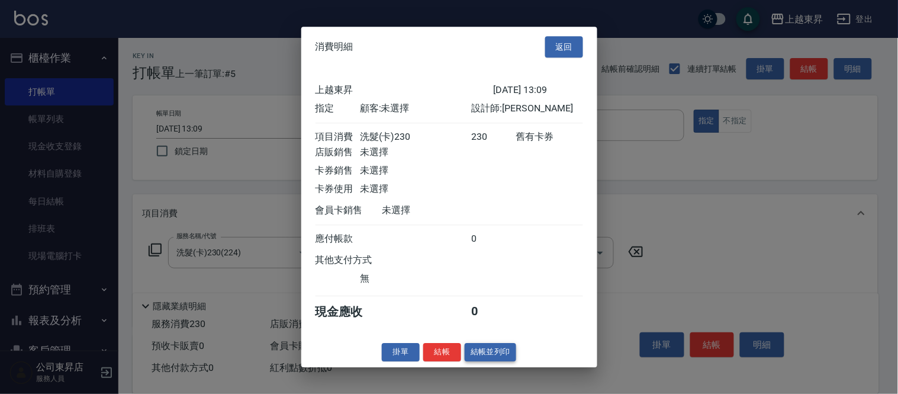  What do you see at coordinates (338, 189) in the screenshot?
I see `div: 卡券使用` at bounding box center [338, 189].